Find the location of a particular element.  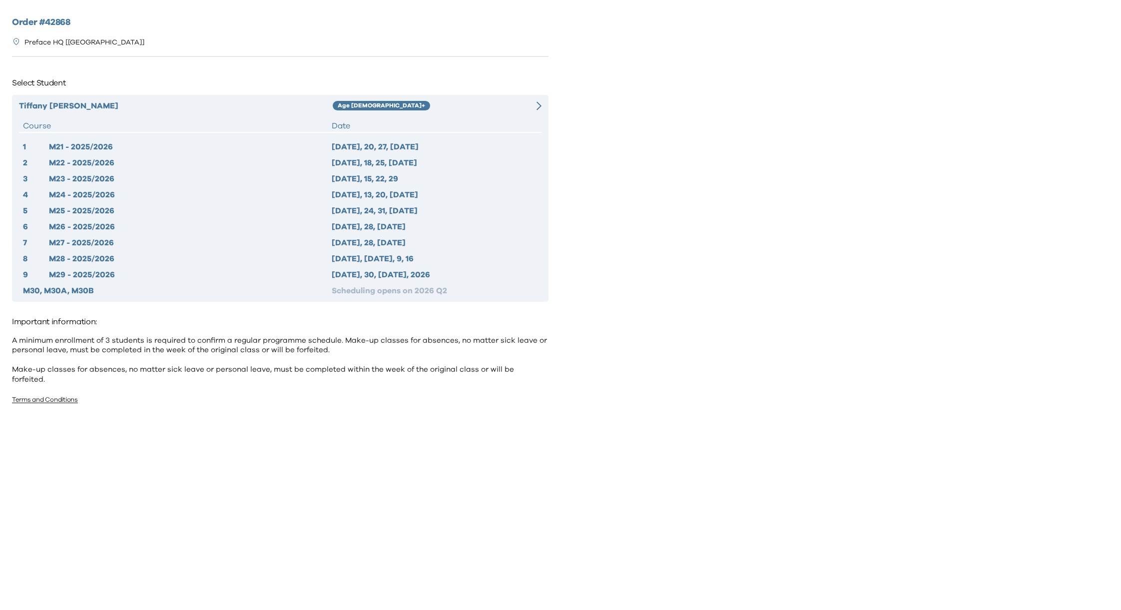

div: 4 is located at coordinates (36, 195).